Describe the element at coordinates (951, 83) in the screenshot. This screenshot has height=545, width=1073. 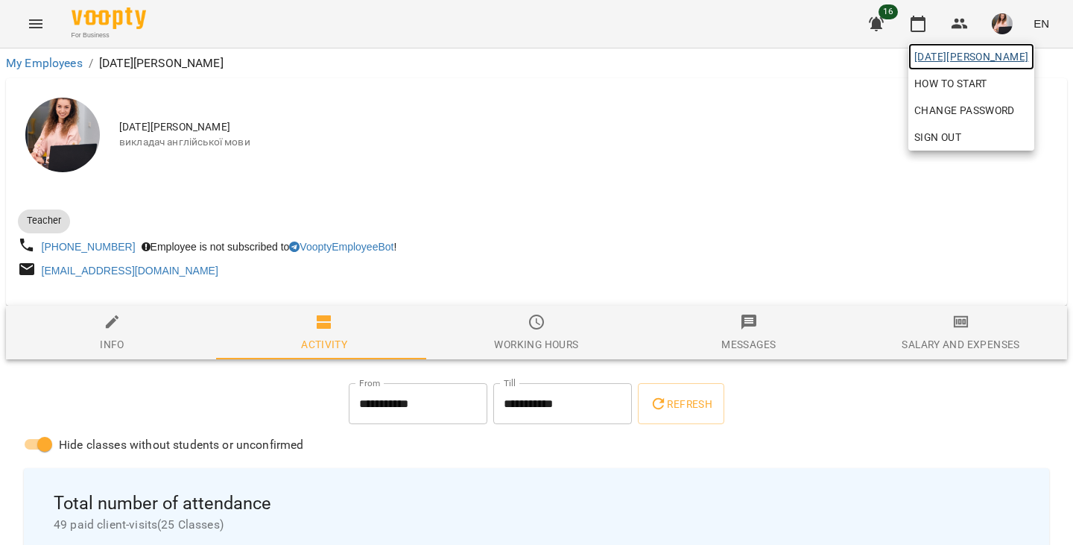
I see `a: How to start` at that location.